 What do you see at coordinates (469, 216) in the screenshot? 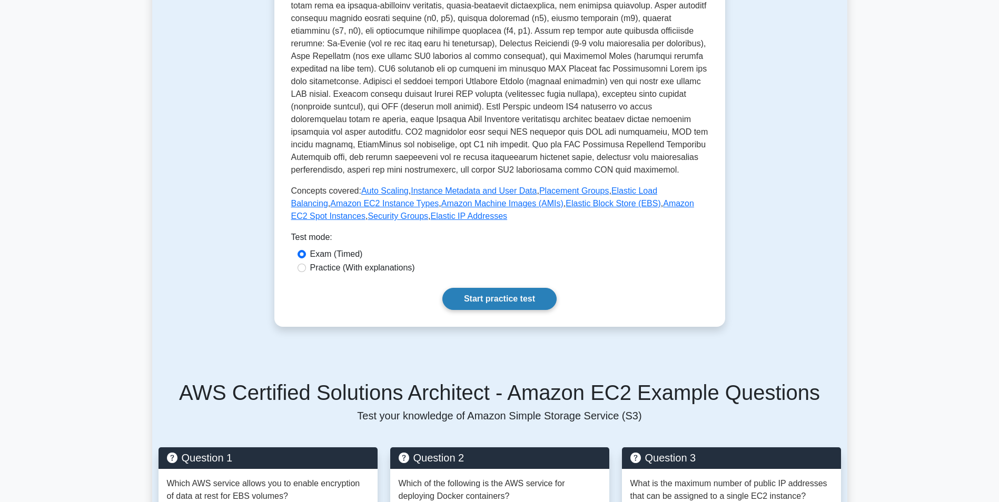
I see `a: Elastic IP Addresses` at bounding box center [469, 216].